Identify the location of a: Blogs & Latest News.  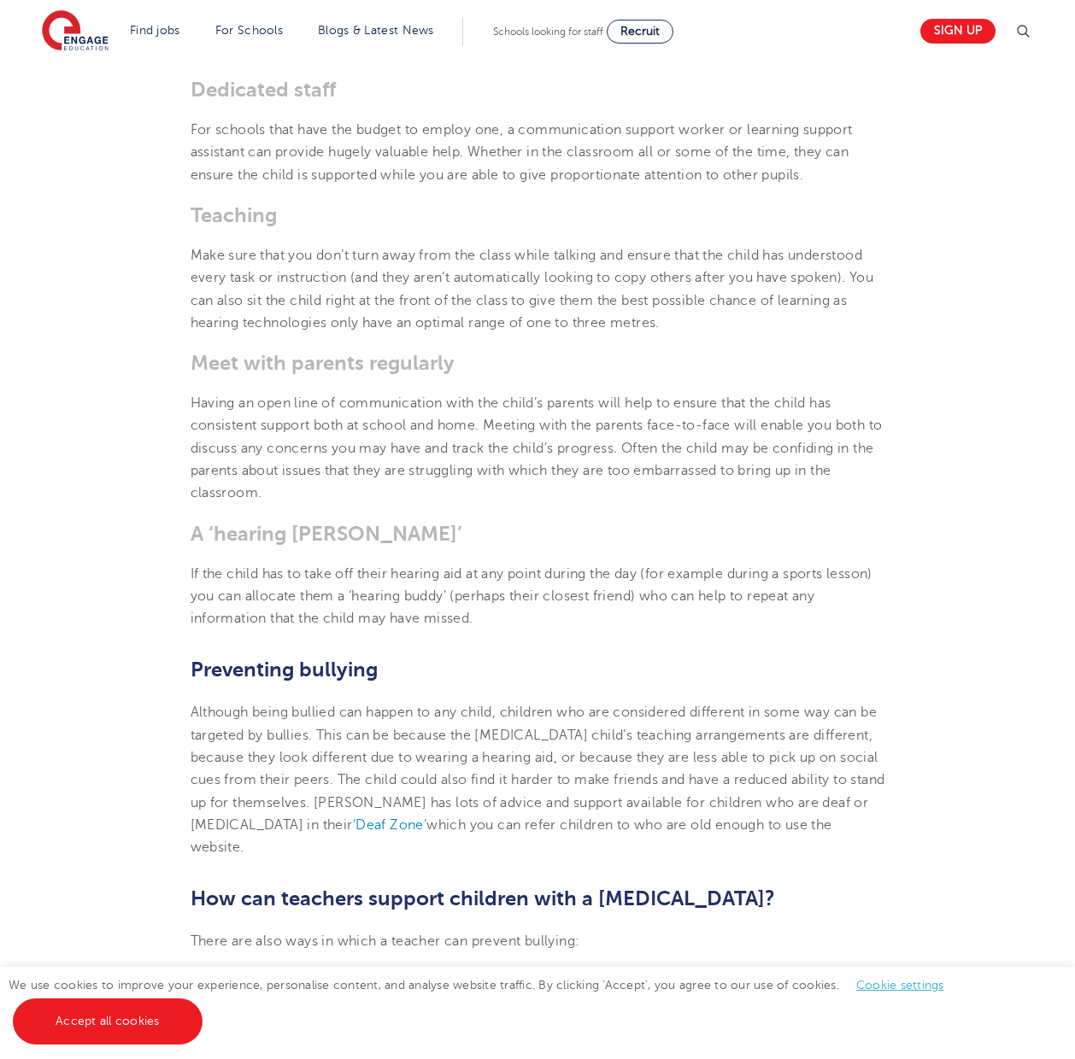
(376, 30).